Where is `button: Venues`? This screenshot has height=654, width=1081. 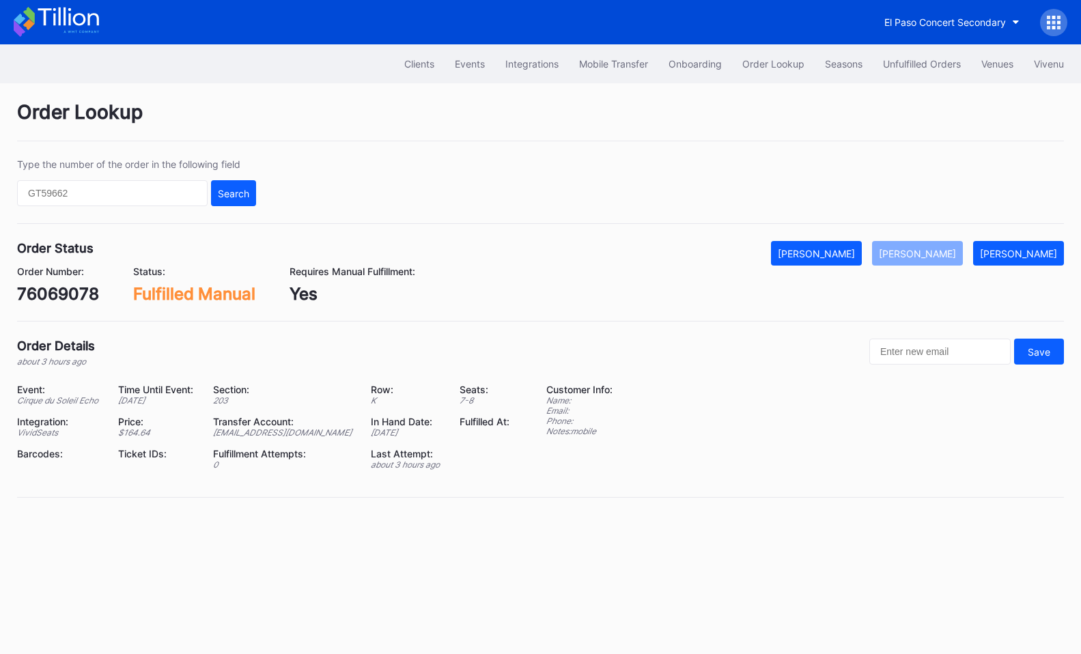
button: Venues is located at coordinates (997, 63).